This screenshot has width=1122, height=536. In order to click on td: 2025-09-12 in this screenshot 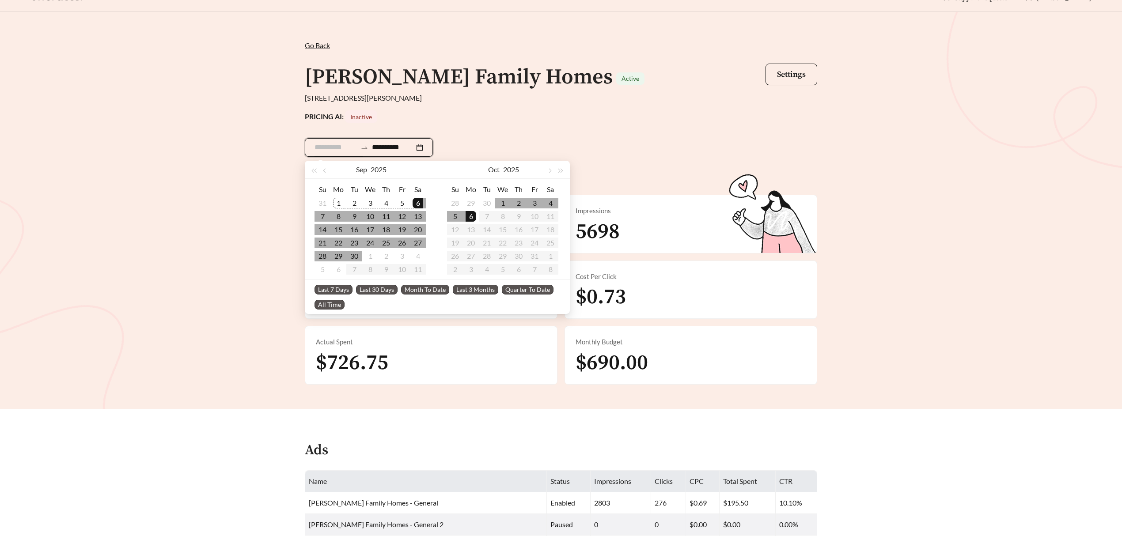, I will do `click(402, 216)`.